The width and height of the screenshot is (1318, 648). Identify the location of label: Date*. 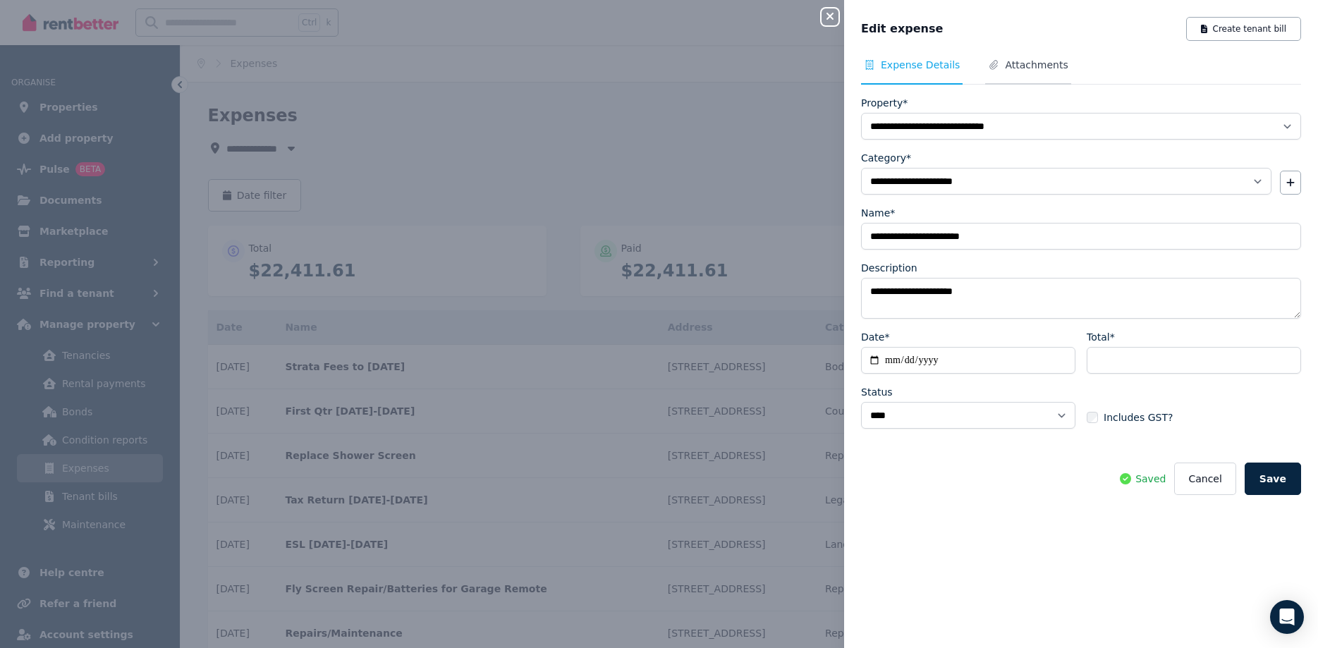
(875, 337).